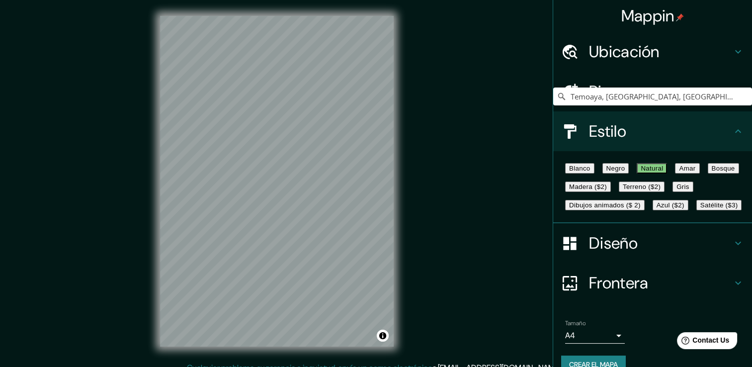  What do you see at coordinates (580, 168) in the screenshot?
I see `font: Blanco` at bounding box center [580, 168].